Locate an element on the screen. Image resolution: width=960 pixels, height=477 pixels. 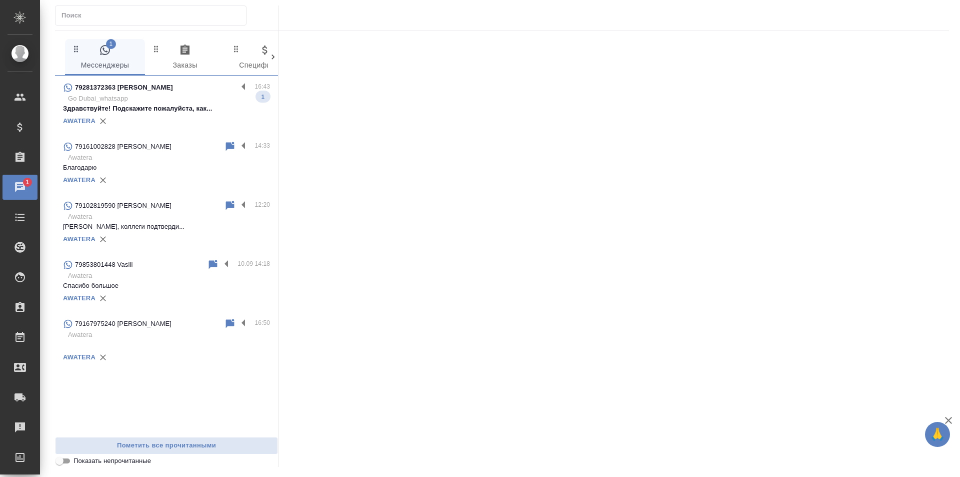
p: Здравствуйте! Подскажите пожалуйста, как... is located at coordinates (167, 109).